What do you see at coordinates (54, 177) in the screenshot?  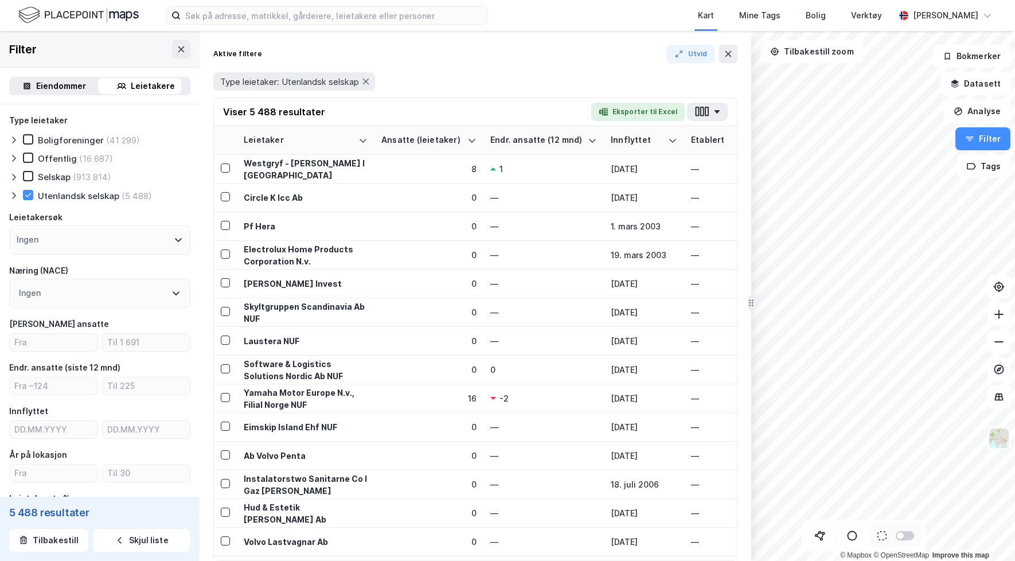 I see `div: Selskap` at bounding box center [54, 177].